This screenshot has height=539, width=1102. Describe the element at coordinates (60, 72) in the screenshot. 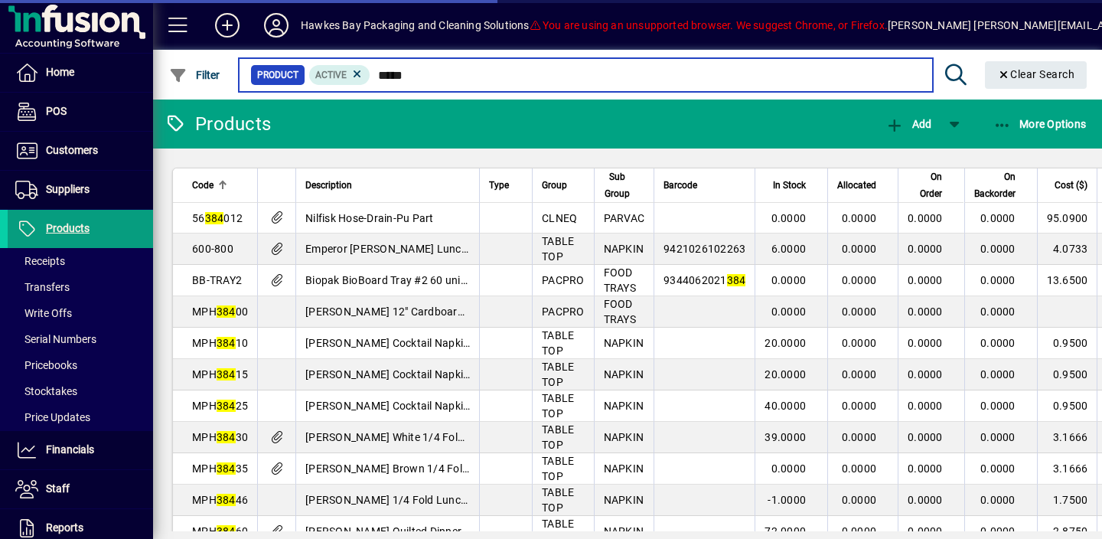

I see `span: Home` at that location.